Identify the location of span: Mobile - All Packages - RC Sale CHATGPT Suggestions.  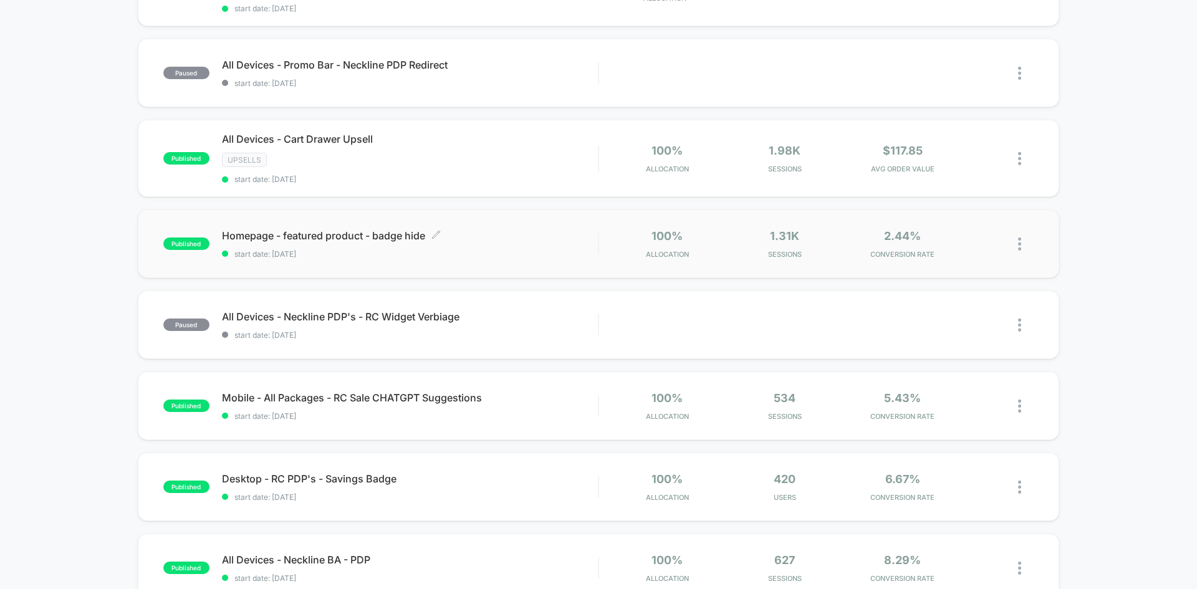
(409, 398).